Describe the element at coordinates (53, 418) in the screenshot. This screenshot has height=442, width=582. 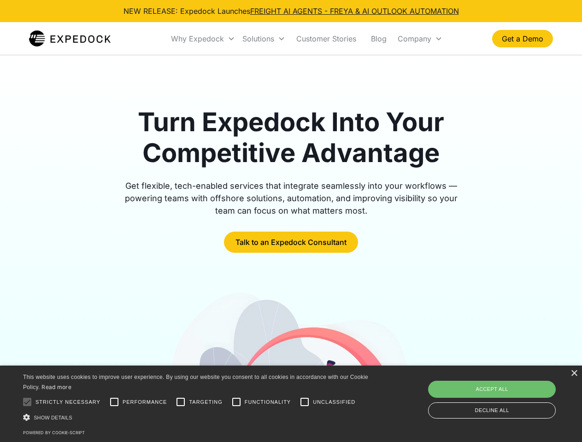
I see `span: Show details` at that location.